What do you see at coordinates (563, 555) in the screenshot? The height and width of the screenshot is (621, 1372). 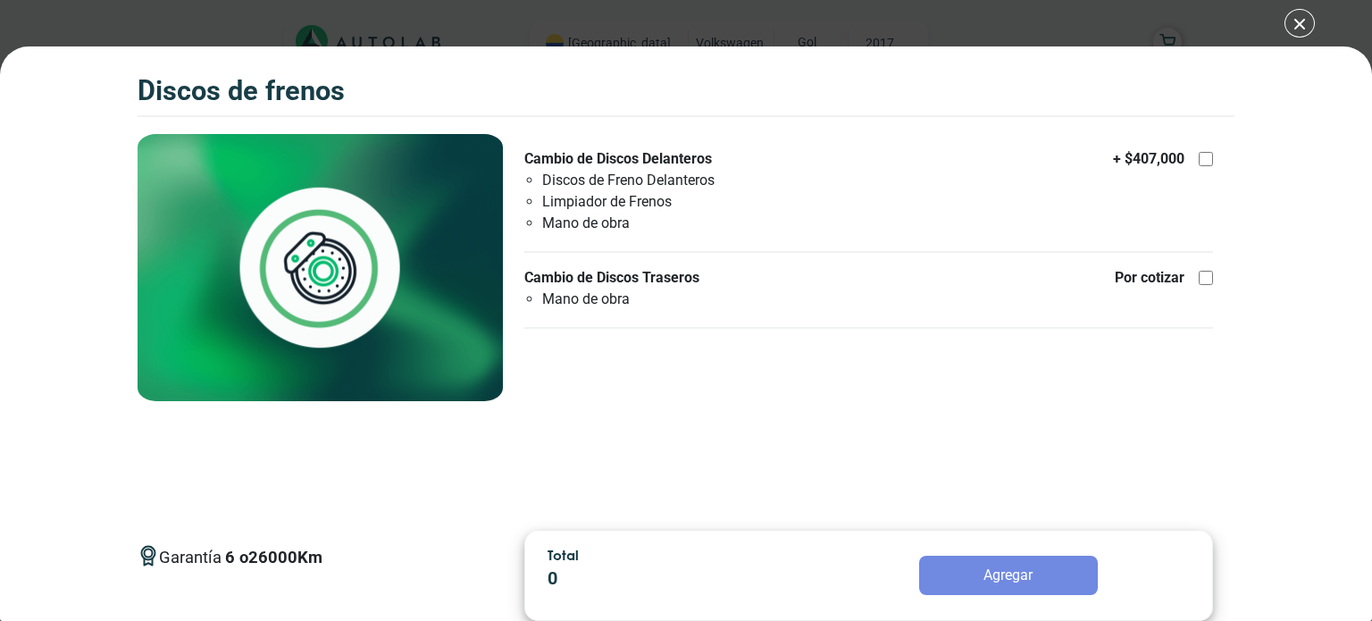 I see `span: Total` at bounding box center [563, 555].